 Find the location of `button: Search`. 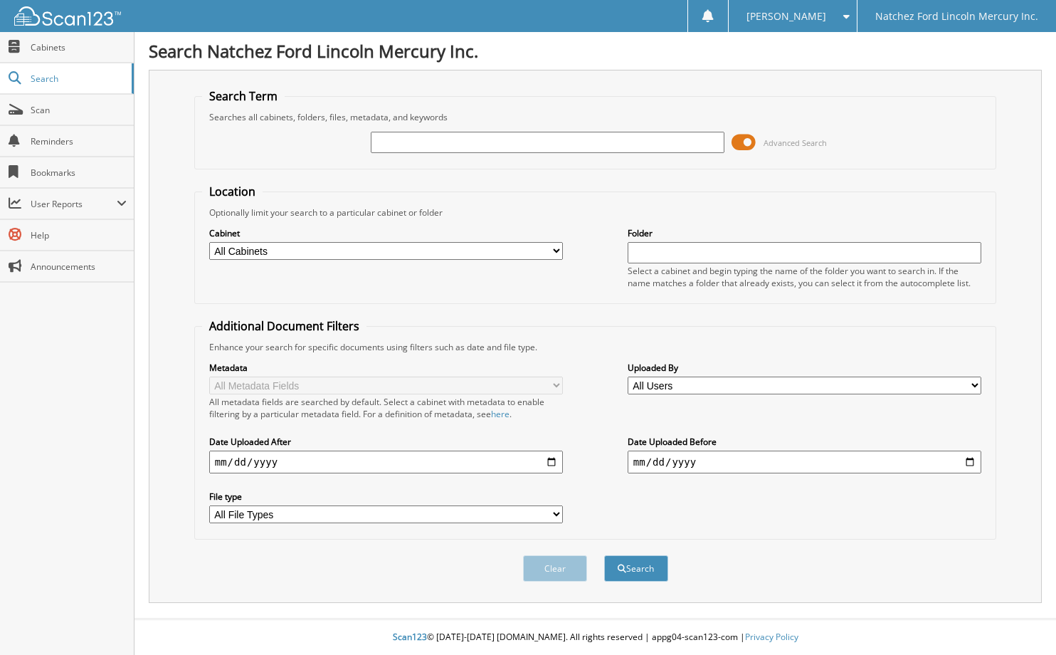

button: Search is located at coordinates (636, 568).